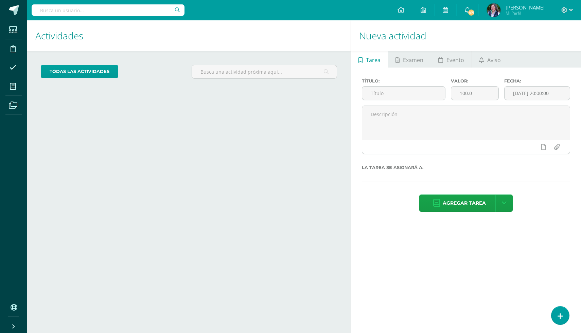 The image size is (581, 333). Describe the element at coordinates (264, 72) in the screenshot. I see `input: Busca una actividad próxima aquí...` at that location.